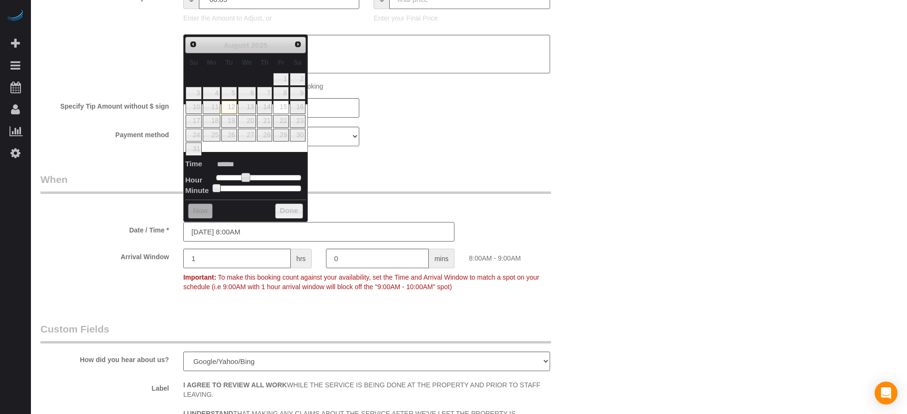  Describe the element at coordinates (247, 135) in the screenshot. I see `a: 27` at that location.